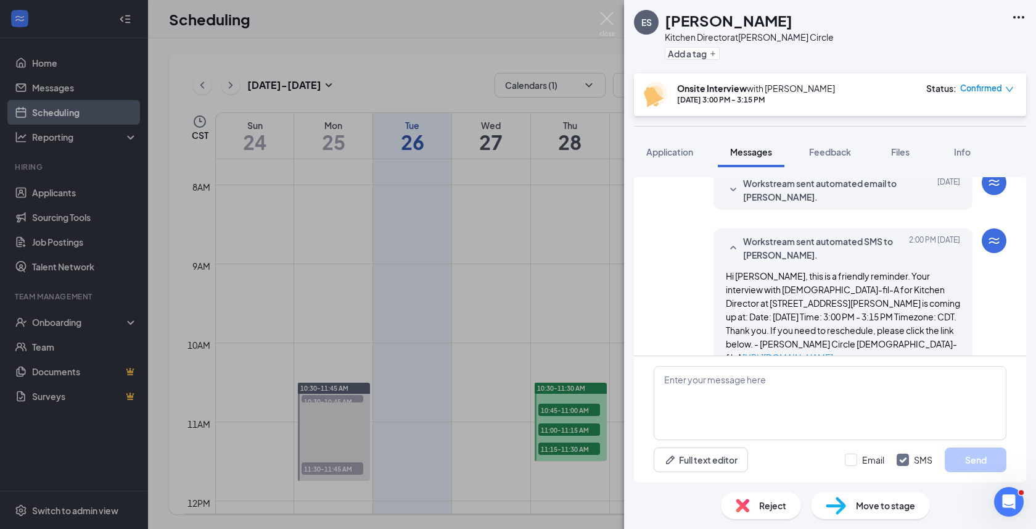  What do you see at coordinates (733, 248) in the screenshot?
I see `svg: SmallChevronUp` at bounding box center [733, 248].